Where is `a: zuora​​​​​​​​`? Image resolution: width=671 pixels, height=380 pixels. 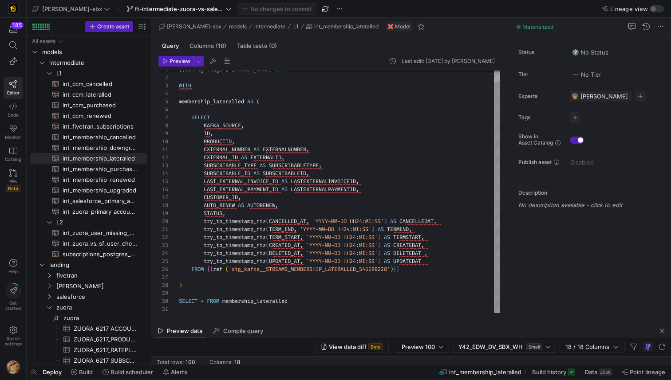
a: zuora​​​​​​​​ is located at coordinates (89, 318).